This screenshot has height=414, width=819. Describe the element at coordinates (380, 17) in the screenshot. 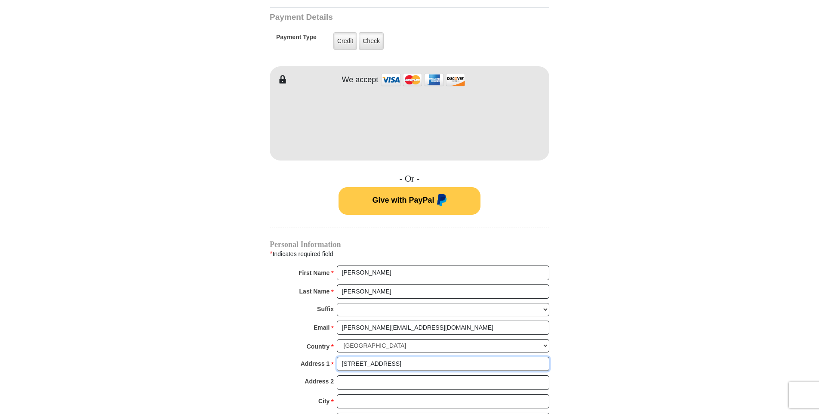

I see `h3: Payment Details` at that location.